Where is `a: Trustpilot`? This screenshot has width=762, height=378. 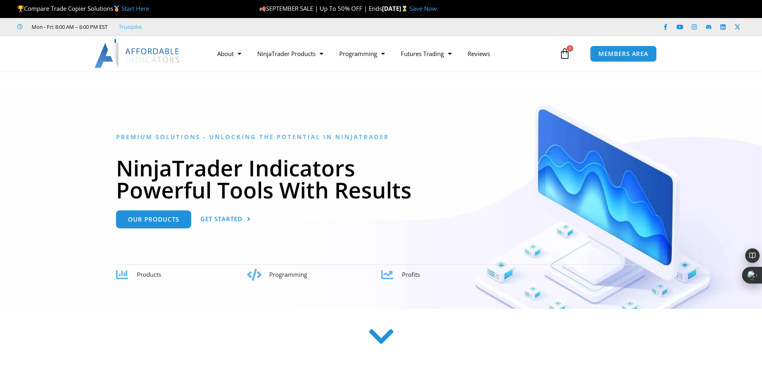
a: Trustpilot is located at coordinates (130, 27).